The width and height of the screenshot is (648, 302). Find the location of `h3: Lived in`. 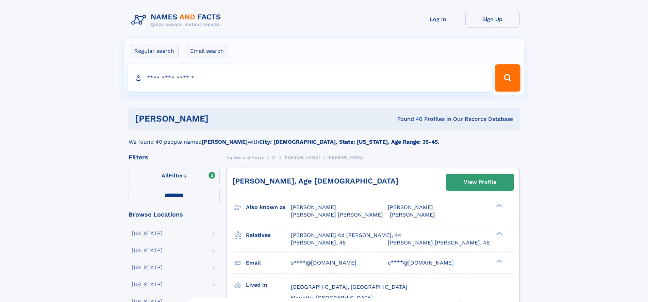

h3: Lived in is located at coordinates (269, 285).